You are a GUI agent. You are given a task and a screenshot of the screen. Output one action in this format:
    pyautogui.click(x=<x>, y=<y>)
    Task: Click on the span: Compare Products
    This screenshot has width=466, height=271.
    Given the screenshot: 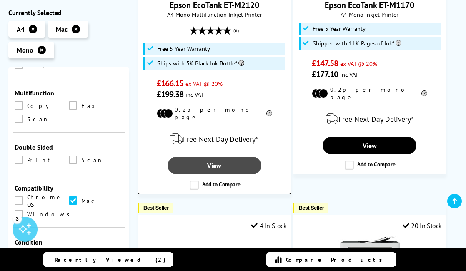 What is the action you would take?
    pyautogui.click(x=336, y=260)
    